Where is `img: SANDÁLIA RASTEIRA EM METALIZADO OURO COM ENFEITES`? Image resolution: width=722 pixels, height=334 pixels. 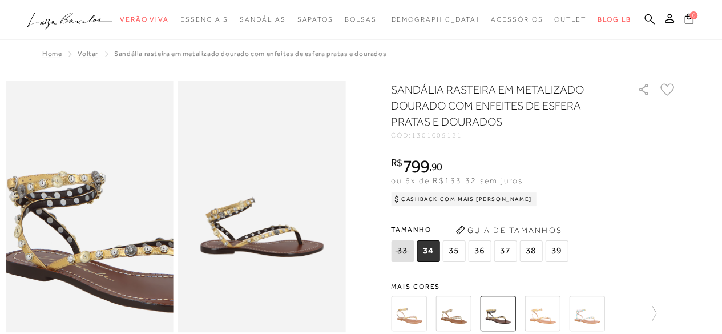 img: SANDÁLIA RASTEIRA EM METALIZADO OURO COM ENFEITES is located at coordinates (542, 313).